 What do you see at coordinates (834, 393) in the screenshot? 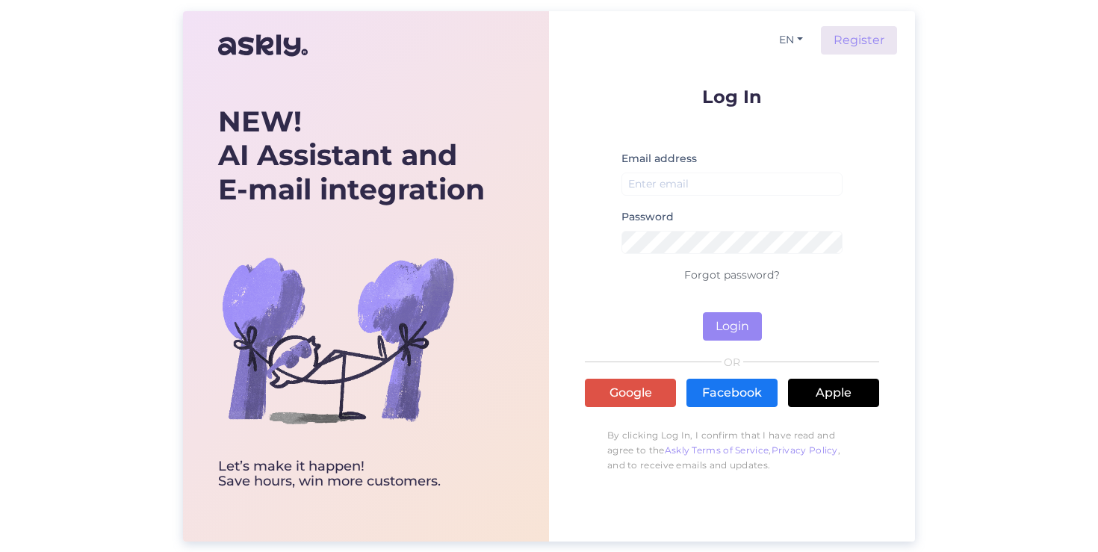
I see `a: Apple` at bounding box center [834, 393].